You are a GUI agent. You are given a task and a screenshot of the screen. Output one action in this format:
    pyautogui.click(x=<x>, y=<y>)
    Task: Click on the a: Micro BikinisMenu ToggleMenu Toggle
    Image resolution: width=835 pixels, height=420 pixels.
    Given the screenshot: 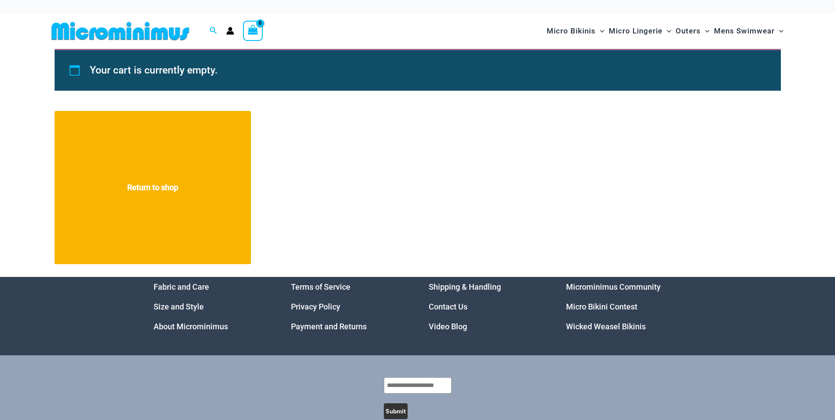 What is the action you would take?
    pyautogui.click(x=575, y=31)
    